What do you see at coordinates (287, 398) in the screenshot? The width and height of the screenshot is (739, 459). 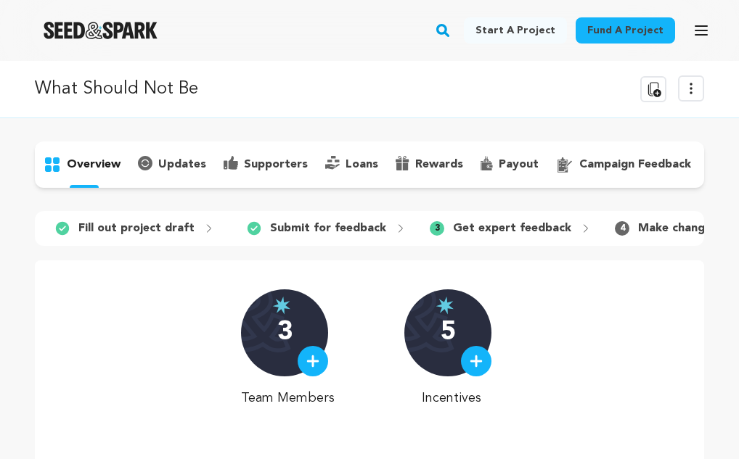 I see `p: Team Members` at bounding box center [287, 398].